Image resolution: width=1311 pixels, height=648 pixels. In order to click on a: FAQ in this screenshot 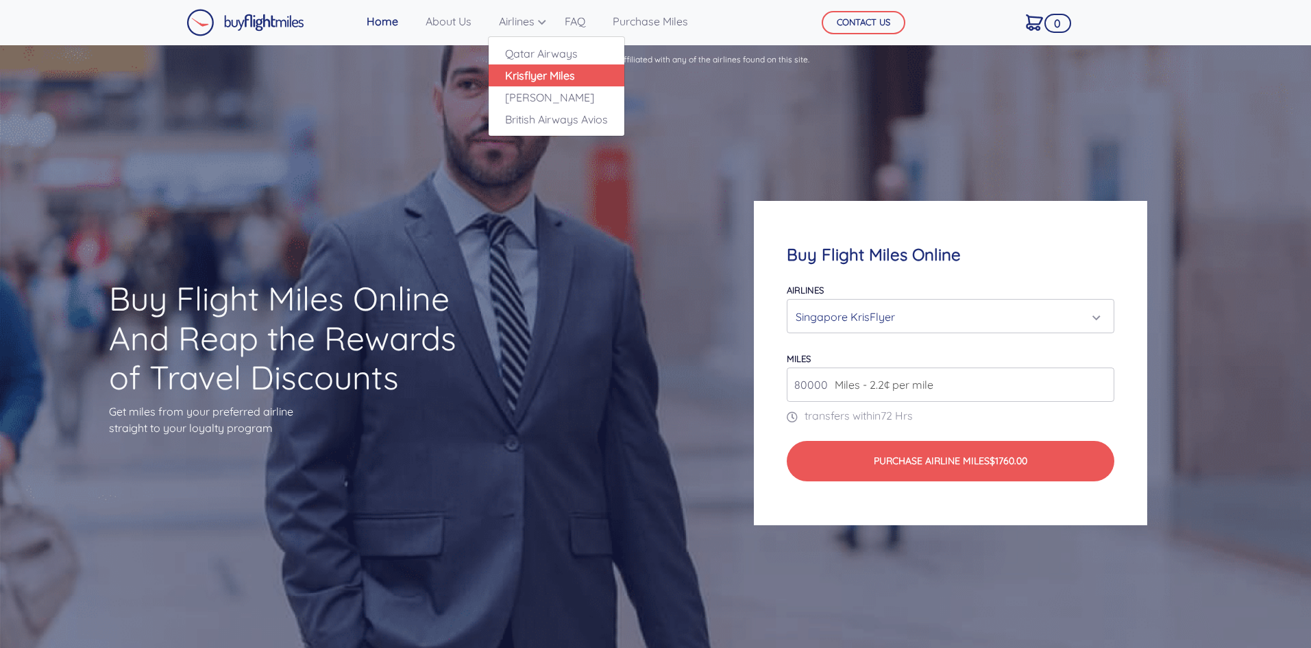, I will do `click(575, 21)`.